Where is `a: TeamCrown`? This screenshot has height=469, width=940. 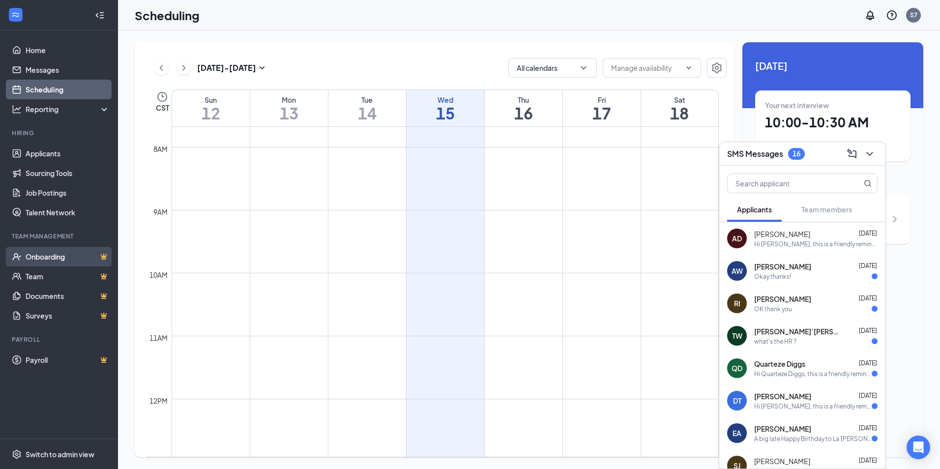
a: TeamCrown is located at coordinates (67, 276).